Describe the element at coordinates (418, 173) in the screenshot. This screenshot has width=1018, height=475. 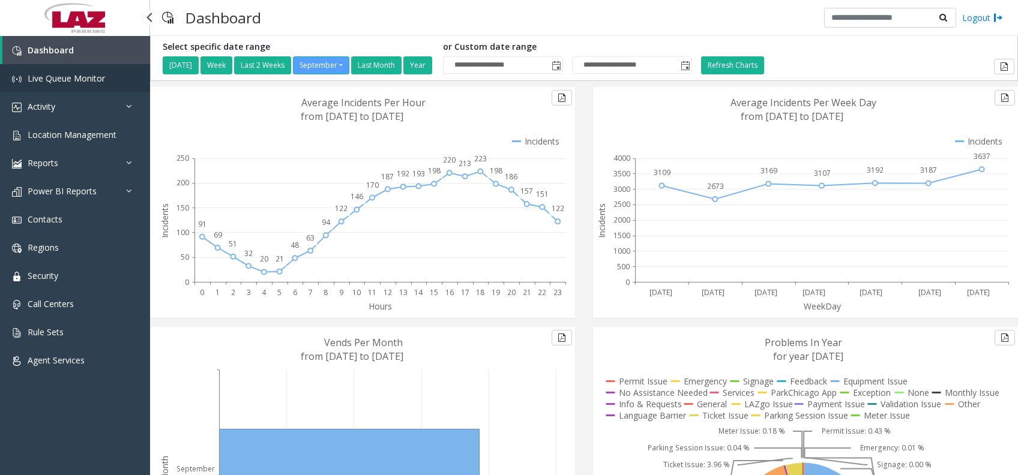
I see `text: 193` at that location.